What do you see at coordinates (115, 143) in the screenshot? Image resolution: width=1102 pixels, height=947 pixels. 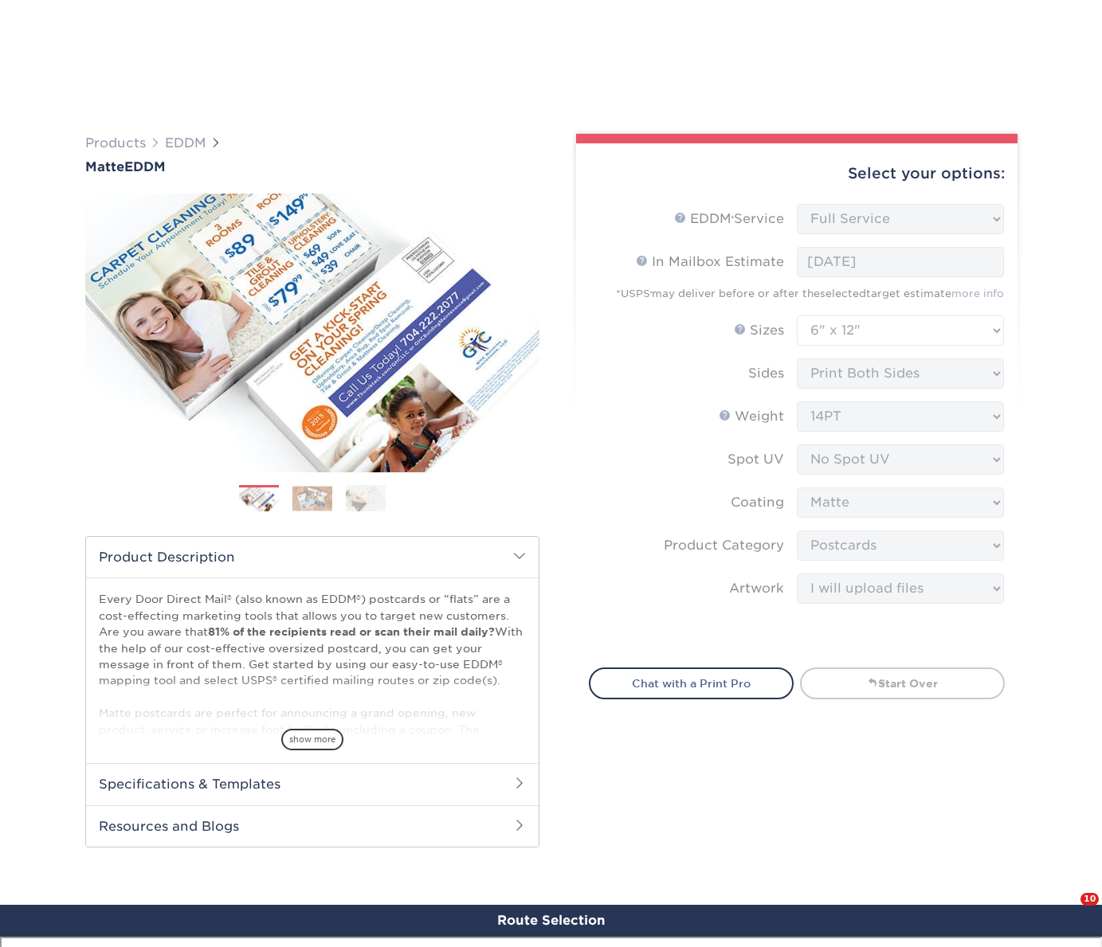 I see `a: Products` at bounding box center [115, 143].